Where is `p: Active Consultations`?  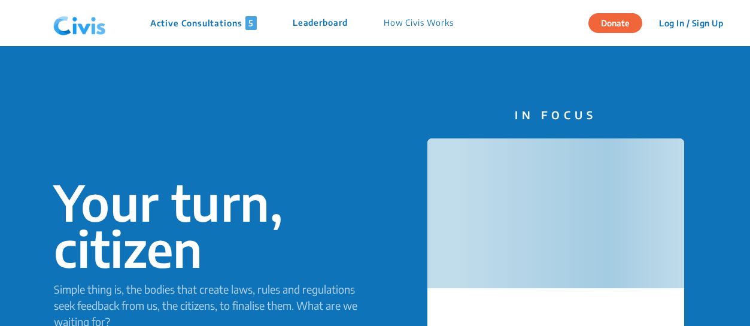
p: Active Consultations is located at coordinates (204, 23).